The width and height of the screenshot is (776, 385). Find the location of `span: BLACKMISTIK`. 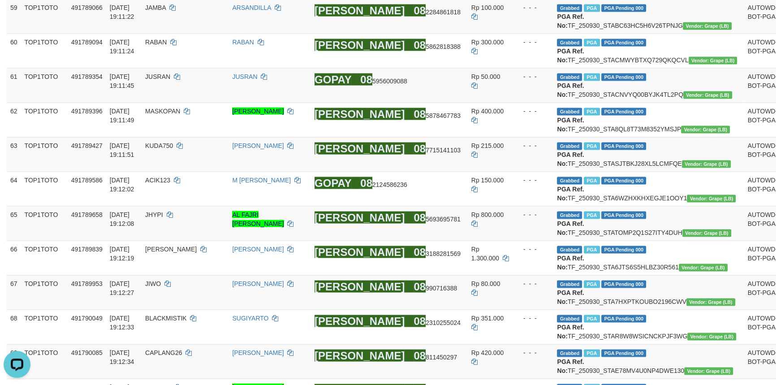

span: BLACKMISTIK is located at coordinates (166, 318).